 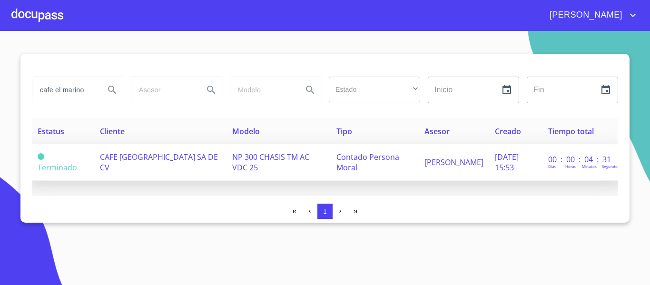 I want to click on p: Minutos, so click(x=589, y=166).